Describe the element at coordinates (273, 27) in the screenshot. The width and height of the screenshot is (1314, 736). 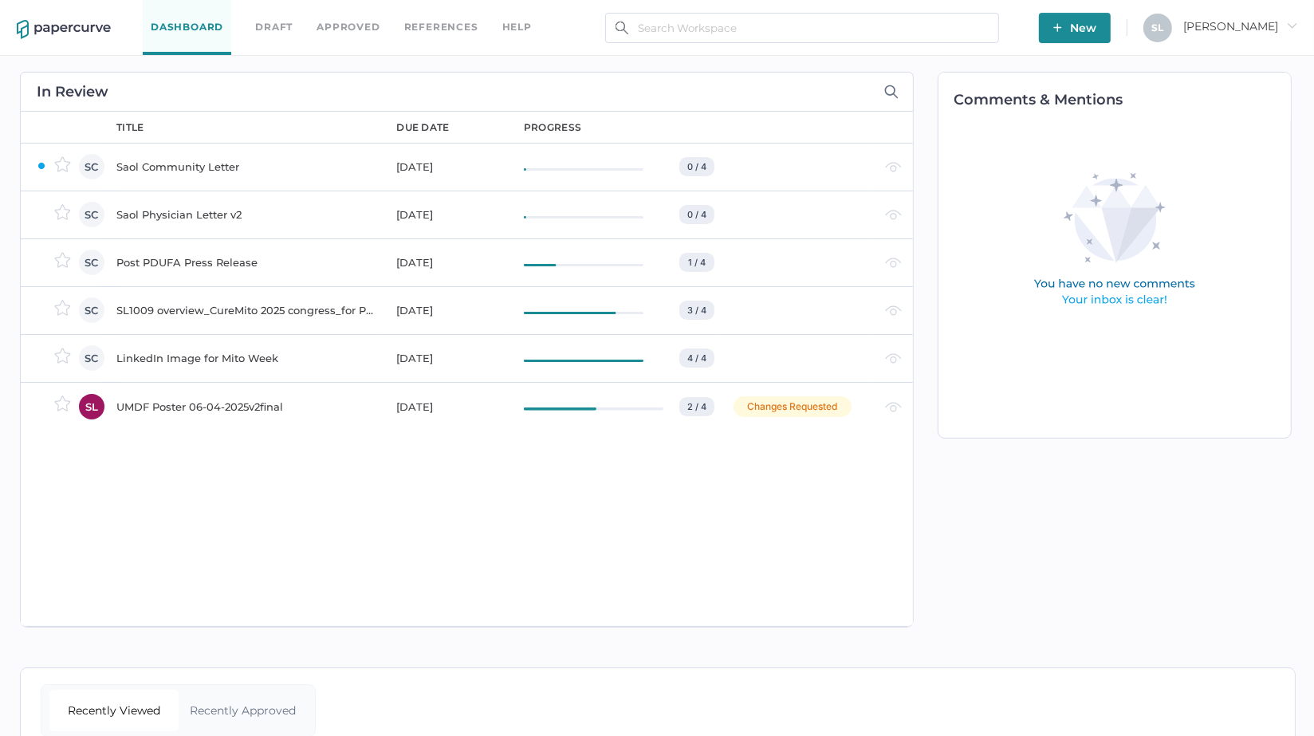
I see `a: Draft` at that location.